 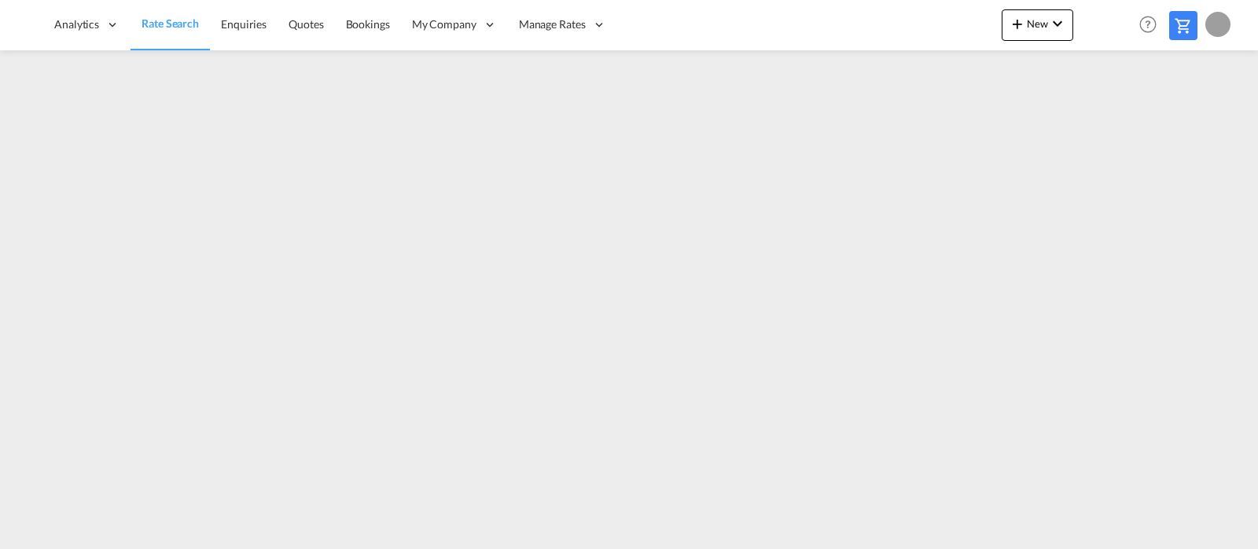 I want to click on span: Quotes, so click(x=306, y=24).